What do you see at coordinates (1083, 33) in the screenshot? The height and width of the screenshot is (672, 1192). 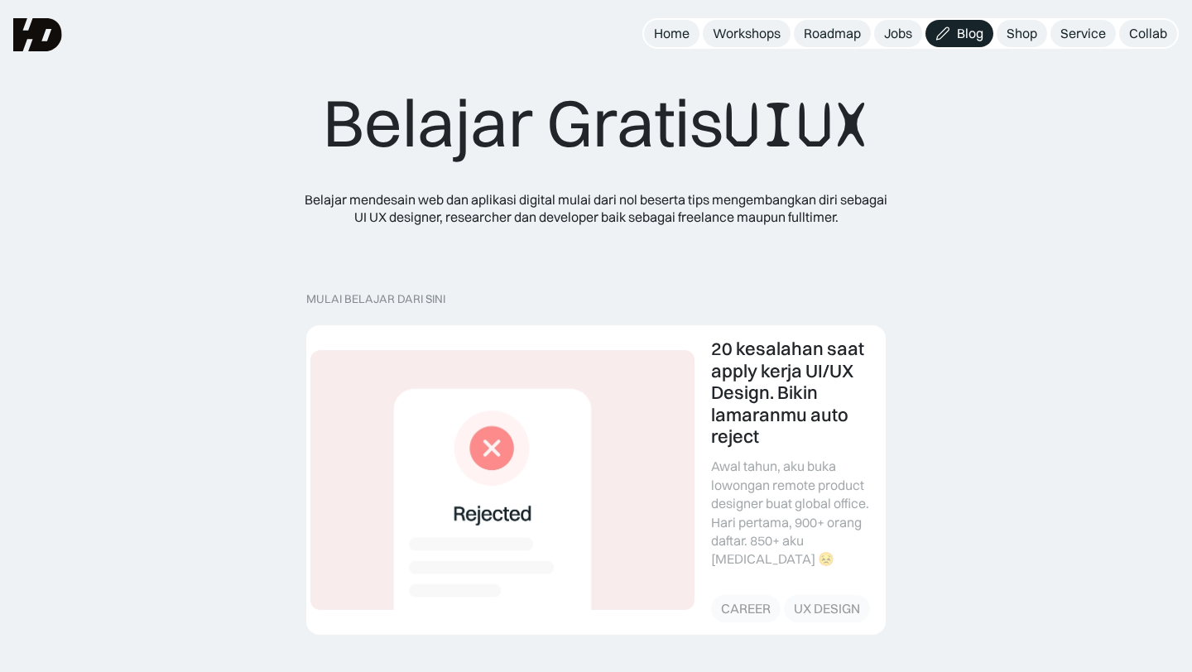 I see `div: Service` at bounding box center [1083, 33].